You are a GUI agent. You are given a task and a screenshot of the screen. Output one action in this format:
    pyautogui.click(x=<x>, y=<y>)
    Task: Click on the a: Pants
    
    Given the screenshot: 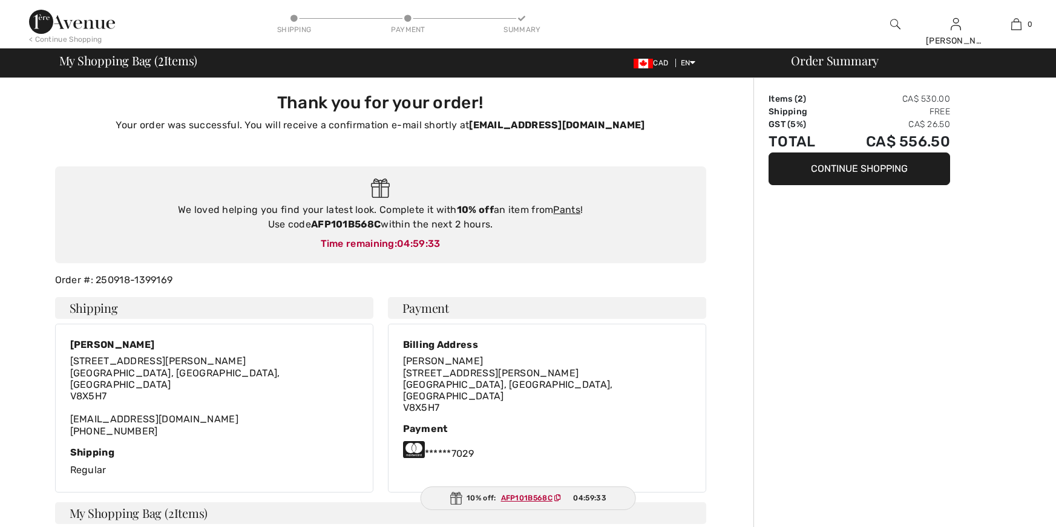 What is the action you would take?
    pyautogui.click(x=567, y=209)
    